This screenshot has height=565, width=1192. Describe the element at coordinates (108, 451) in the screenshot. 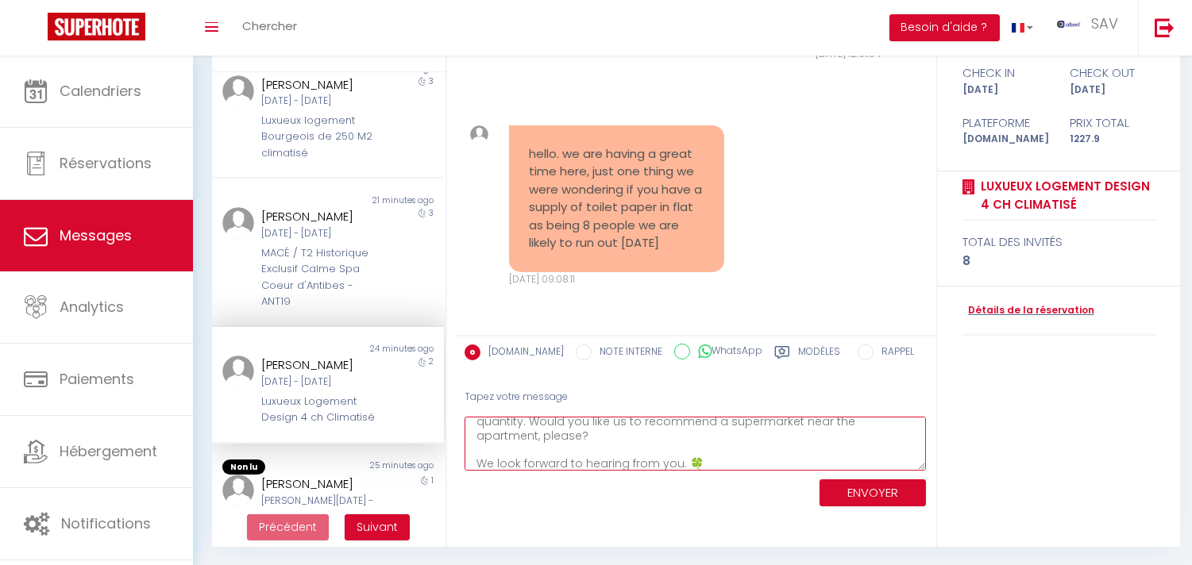

I see `span: Hébergement` at that location.